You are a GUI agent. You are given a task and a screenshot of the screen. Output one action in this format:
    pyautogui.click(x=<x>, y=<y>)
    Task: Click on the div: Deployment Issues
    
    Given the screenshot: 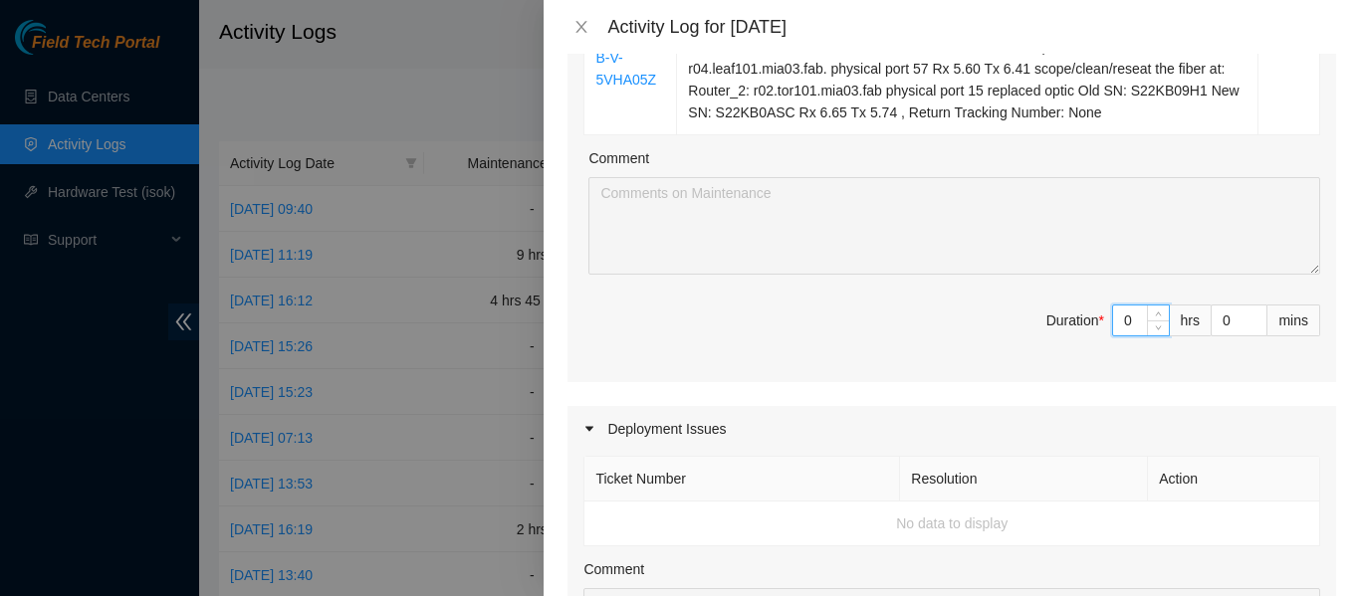 What is the action you would take?
    pyautogui.click(x=952, y=429)
    